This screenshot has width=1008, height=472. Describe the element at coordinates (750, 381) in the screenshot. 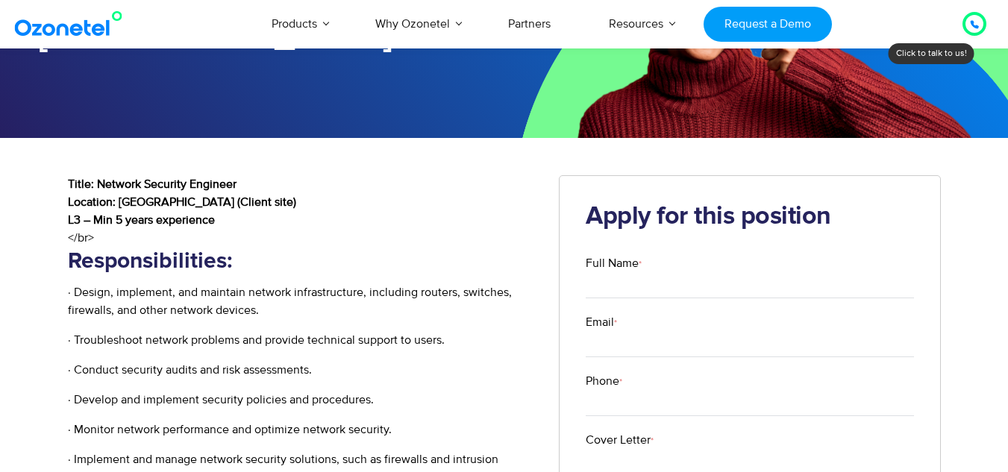

I see `label: Phone` at that location.